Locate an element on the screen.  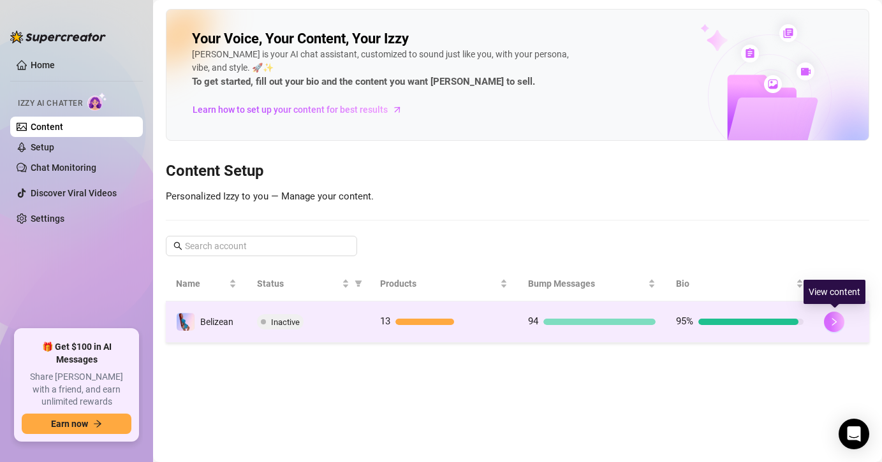
img: ai-chatter-content-library-cLFOSyPT.png is located at coordinates (769, 75).